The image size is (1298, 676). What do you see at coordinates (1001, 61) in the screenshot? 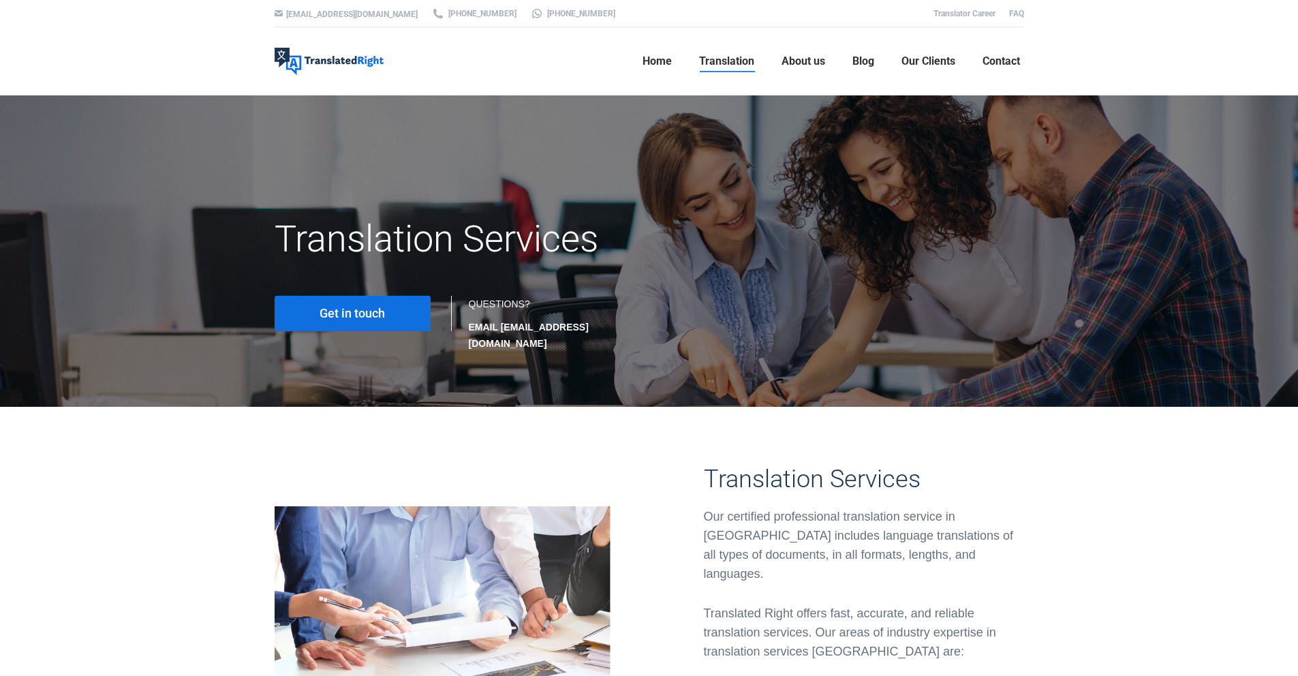
I see `span: Contact` at bounding box center [1001, 61].